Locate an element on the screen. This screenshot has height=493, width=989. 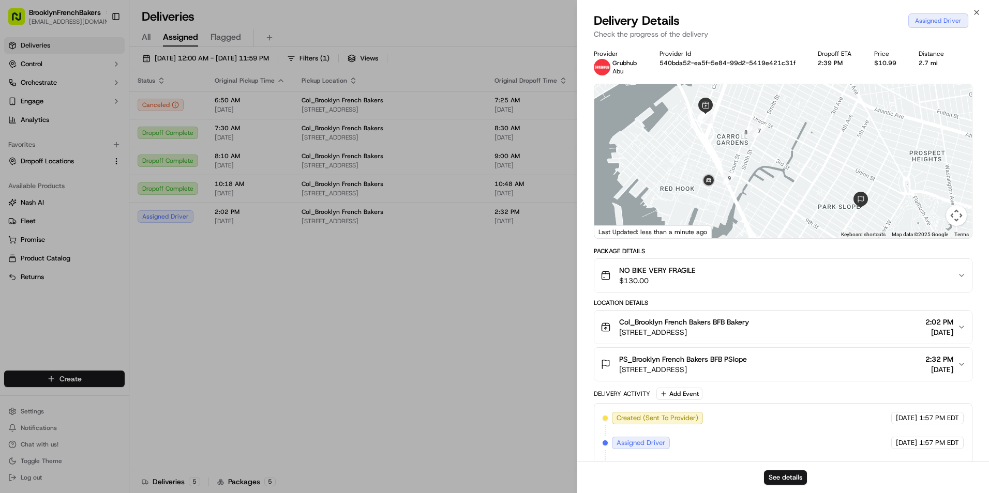
div: 8 is located at coordinates (746, 132).